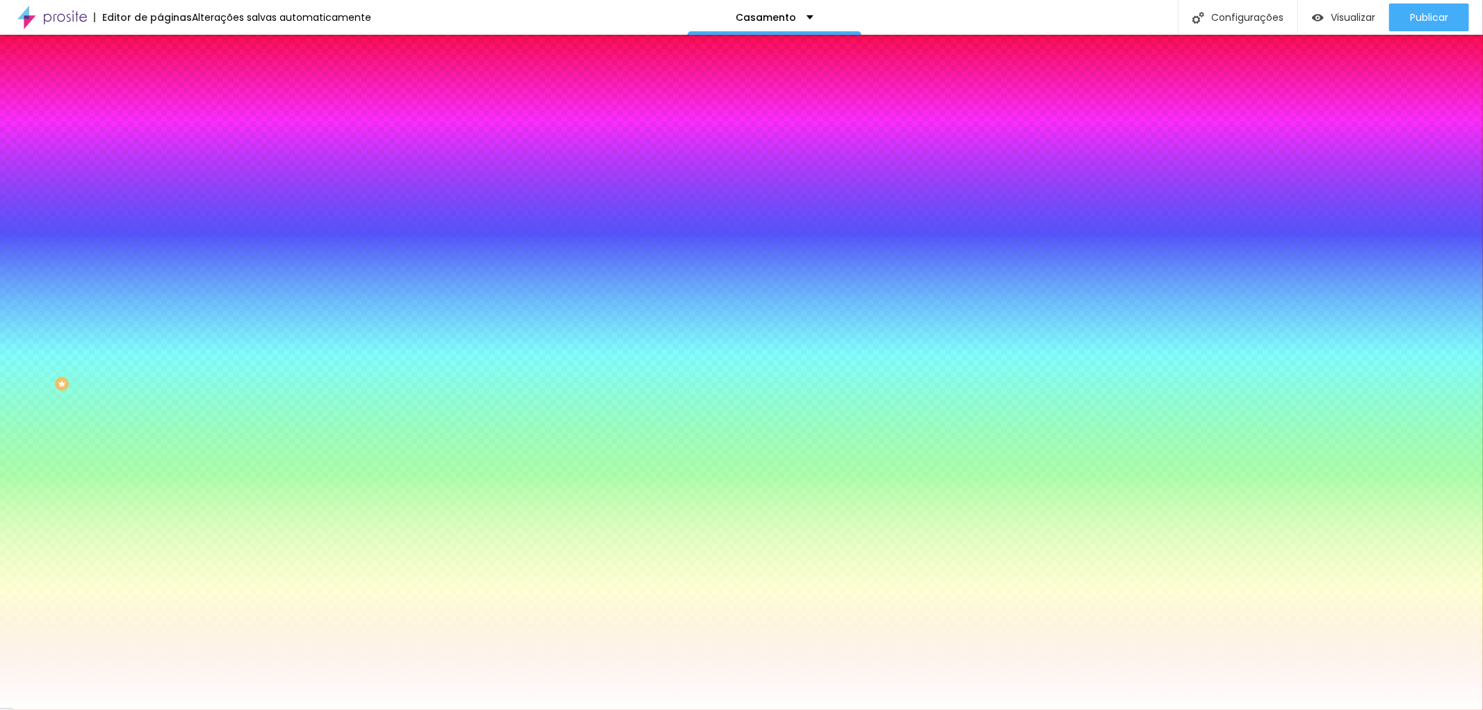  Describe the element at coordinates (1198, 17) in the screenshot. I see `img: Ícone` at that location.